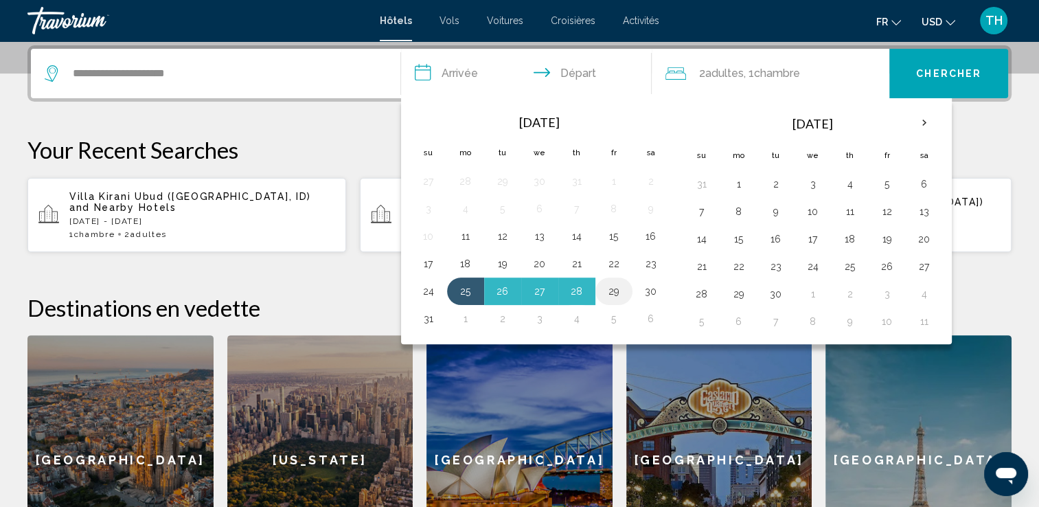 The height and width of the screenshot is (507, 1039). What do you see at coordinates (503, 291) in the screenshot?
I see `button: Day 26` at bounding box center [503, 291].